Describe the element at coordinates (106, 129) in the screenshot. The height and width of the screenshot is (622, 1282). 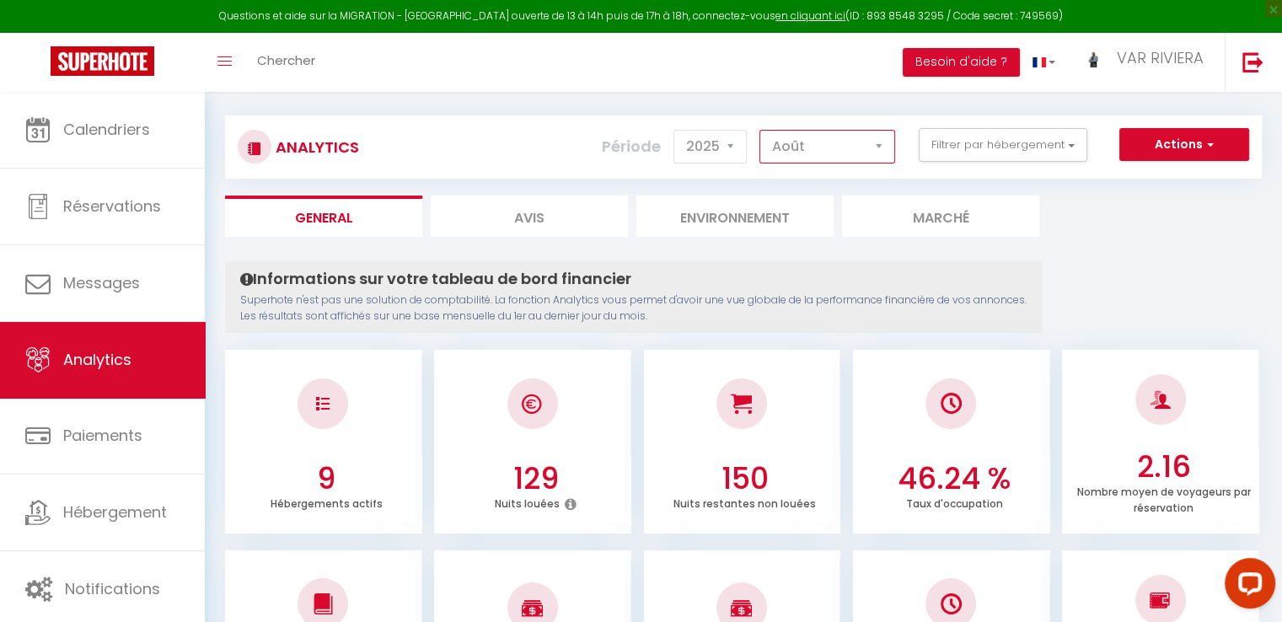
I see `span: Calendriers` at that location.